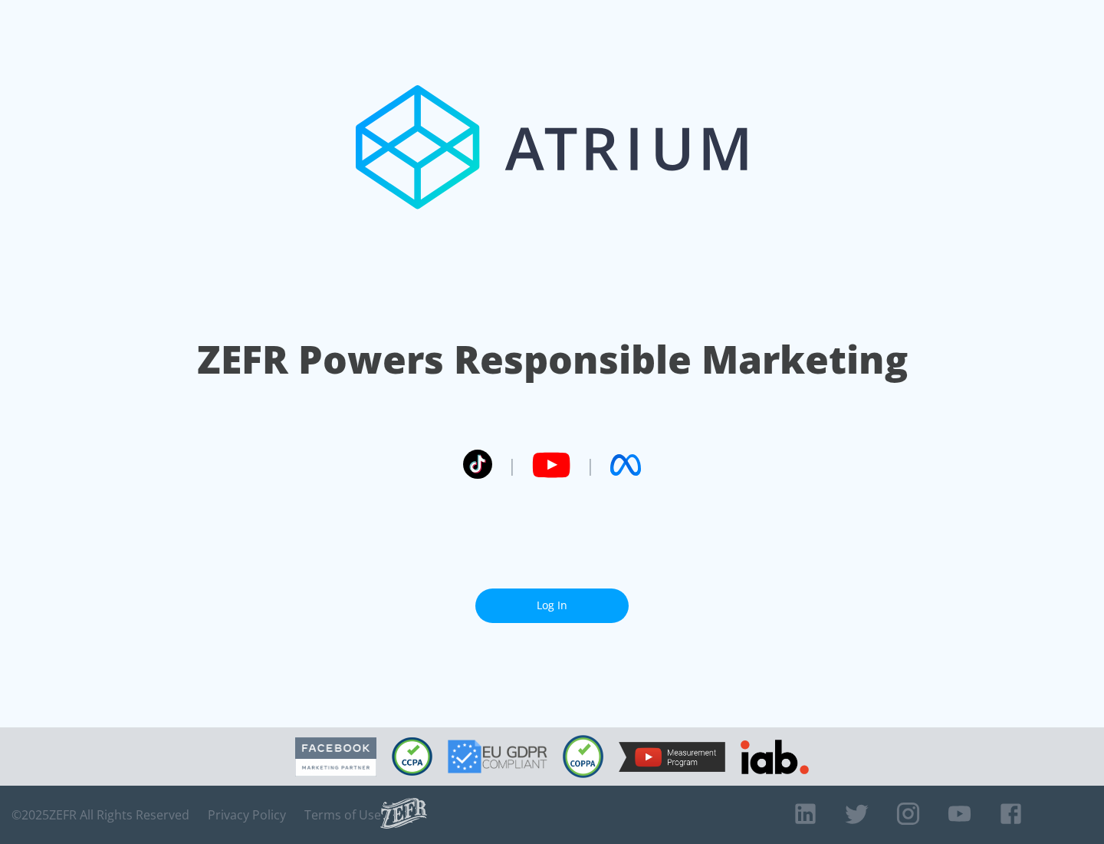 This screenshot has width=1104, height=844. Describe the element at coordinates (672, 756) in the screenshot. I see `img: YouTube Measurement Program` at that location.